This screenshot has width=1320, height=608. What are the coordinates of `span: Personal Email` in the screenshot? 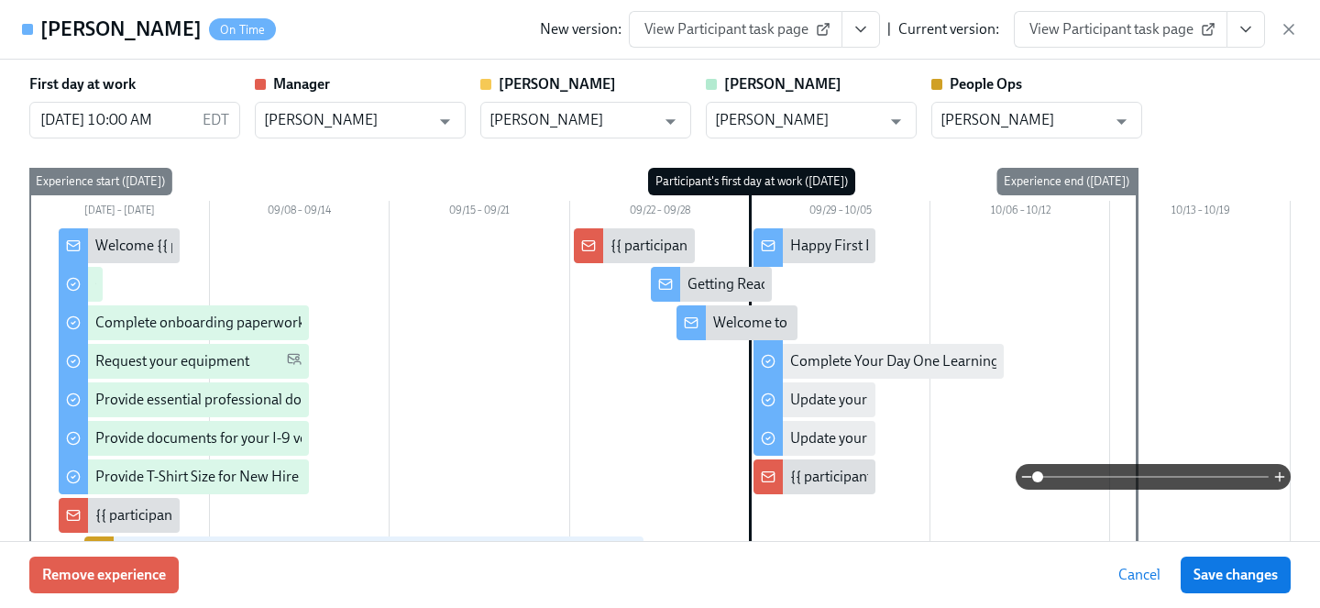 It's located at (294, 361).